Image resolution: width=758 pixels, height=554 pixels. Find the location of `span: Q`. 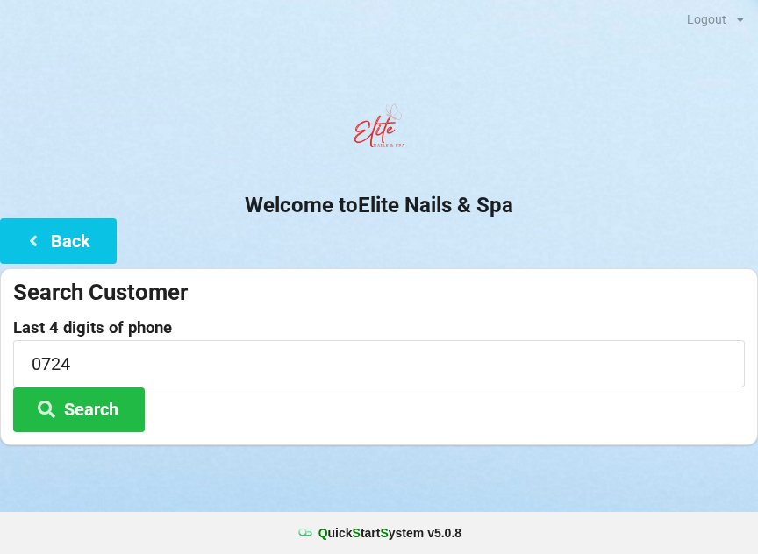

span: Q is located at coordinates (323, 533).